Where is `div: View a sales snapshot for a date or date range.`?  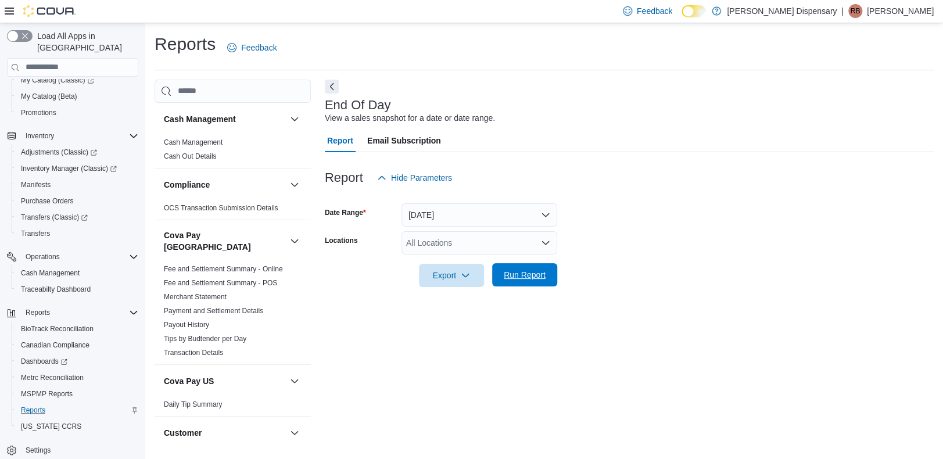
div: View a sales snapshot for a date or date range. is located at coordinates (410, 118).